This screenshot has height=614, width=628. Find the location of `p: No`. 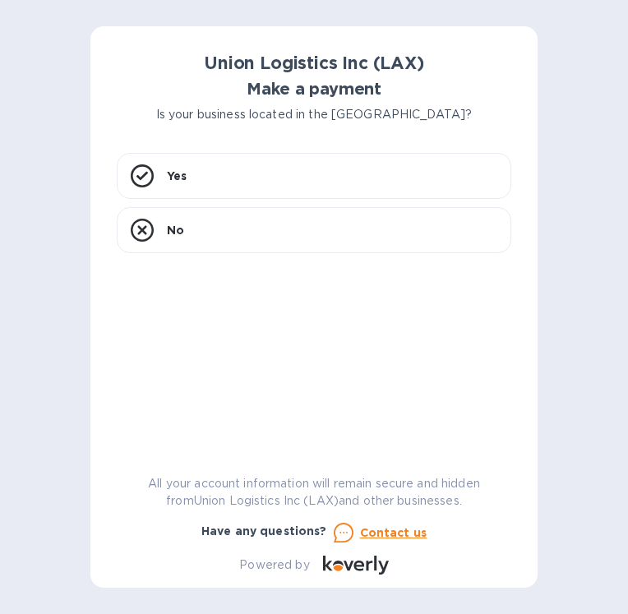

p: No is located at coordinates (175, 230).